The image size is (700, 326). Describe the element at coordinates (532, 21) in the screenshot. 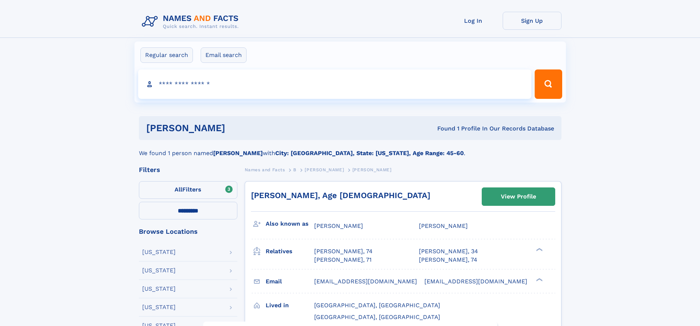

I see `a: Sign Up` at that location.